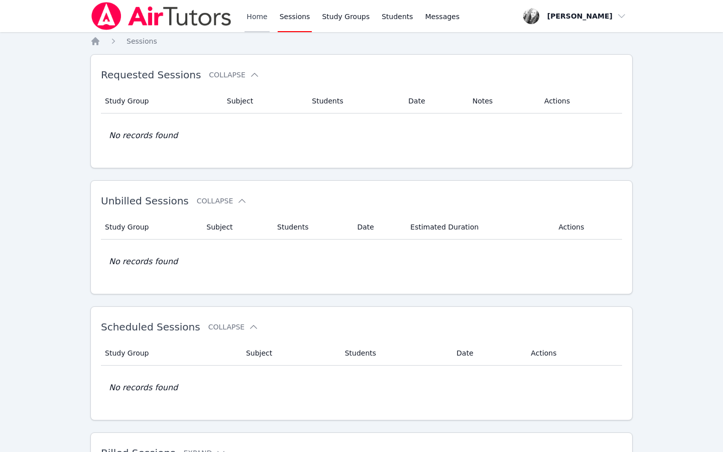 The width and height of the screenshot is (723, 452). I want to click on nav: Breadcrumb, so click(361, 41).